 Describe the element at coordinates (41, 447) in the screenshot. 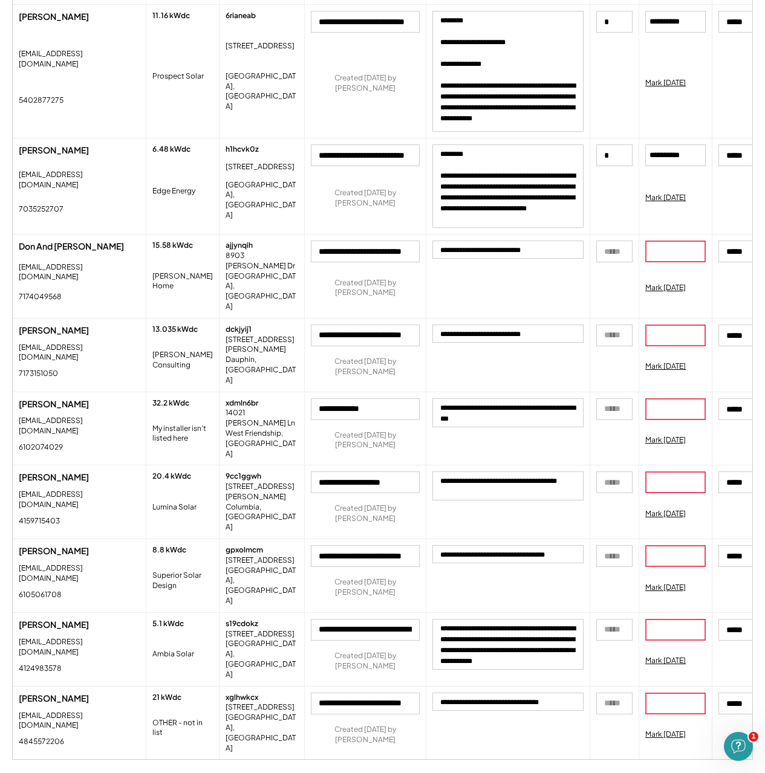

I see `div: 6102074029` at that location.